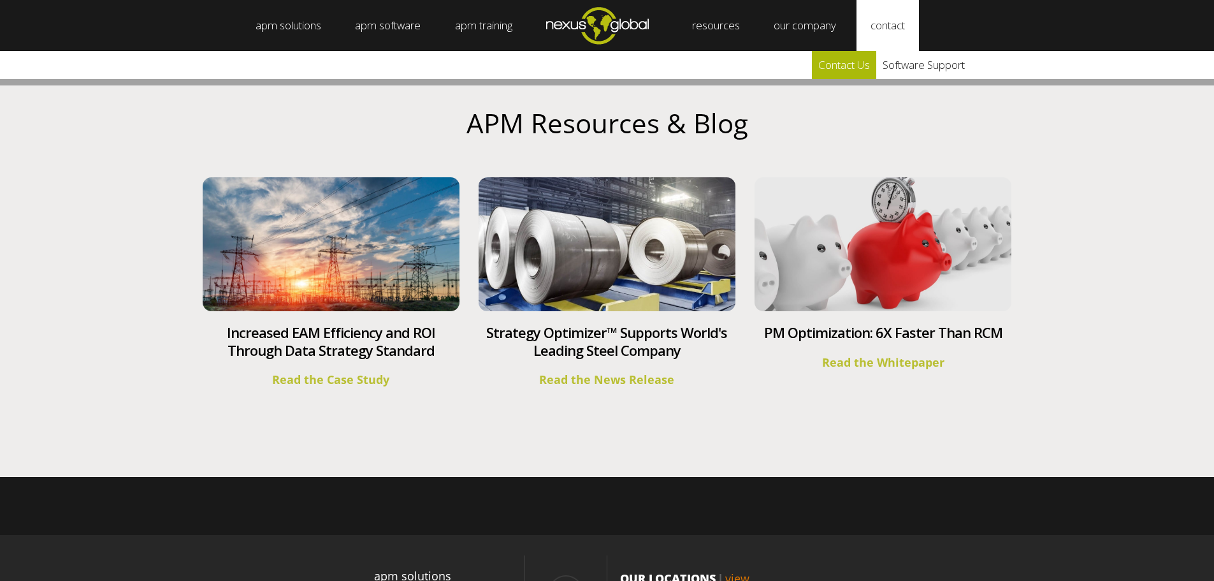 This screenshot has width=1214, height=581. Describe the element at coordinates (607, 123) in the screenshot. I see `h2: APM Resources & Blog` at that location.